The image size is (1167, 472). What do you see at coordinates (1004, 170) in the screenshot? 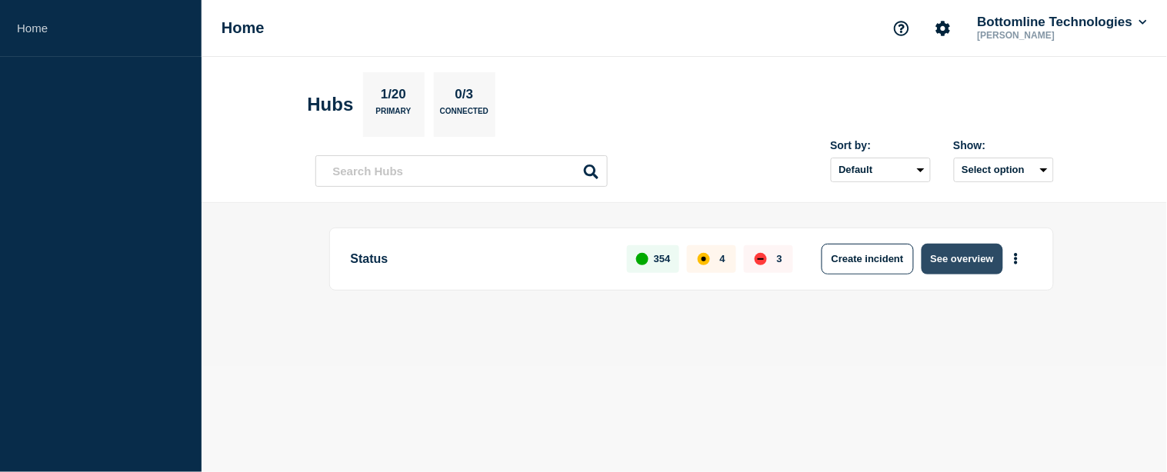
I see `button: Select option` at bounding box center [1004, 170].